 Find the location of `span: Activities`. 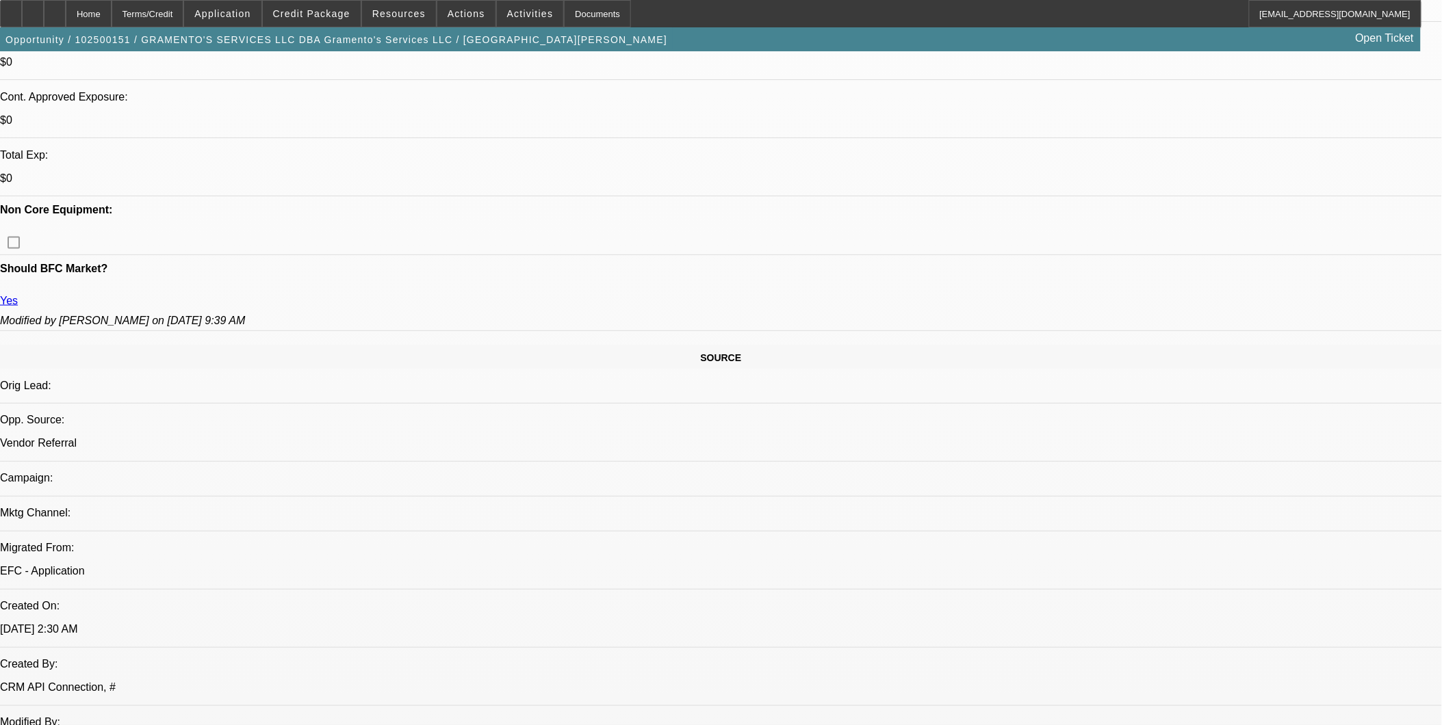

span: Activities is located at coordinates (530, 14).